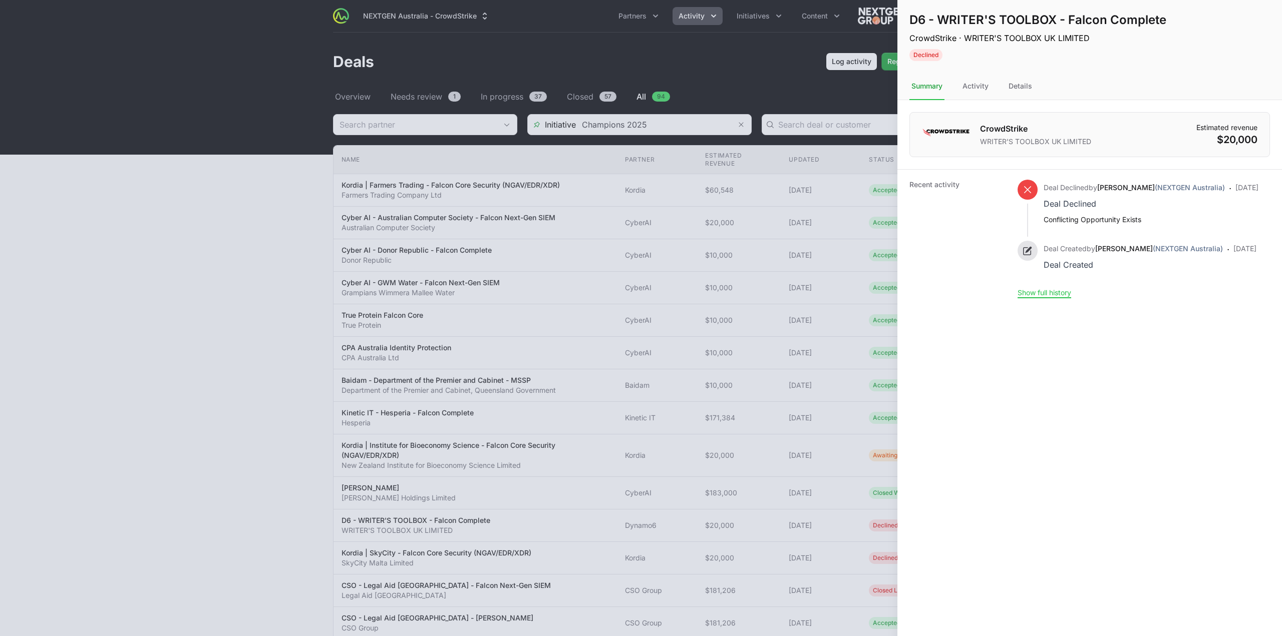 Image resolution: width=1282 pixels, height=636 pixels. Describe the element at coordinates (1044, 293) in the screenshot. I see `button: Show full history` at that location.